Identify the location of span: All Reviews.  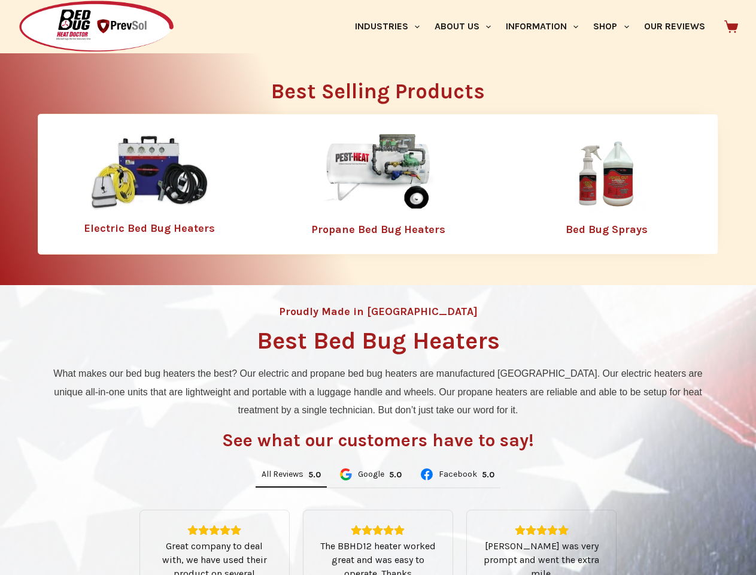
(283, 474).